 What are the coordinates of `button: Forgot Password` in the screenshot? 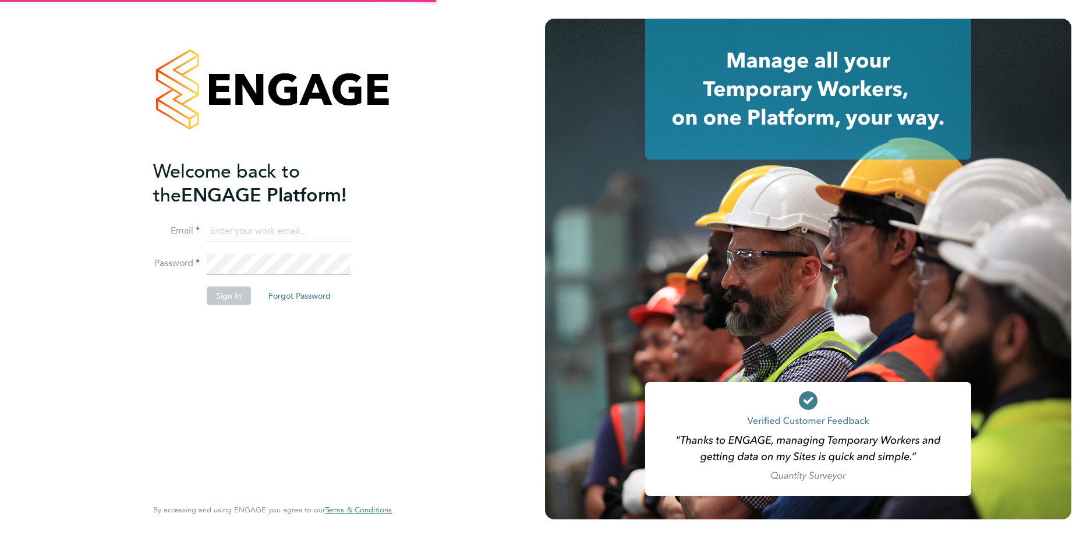 It's located at (299, 296).